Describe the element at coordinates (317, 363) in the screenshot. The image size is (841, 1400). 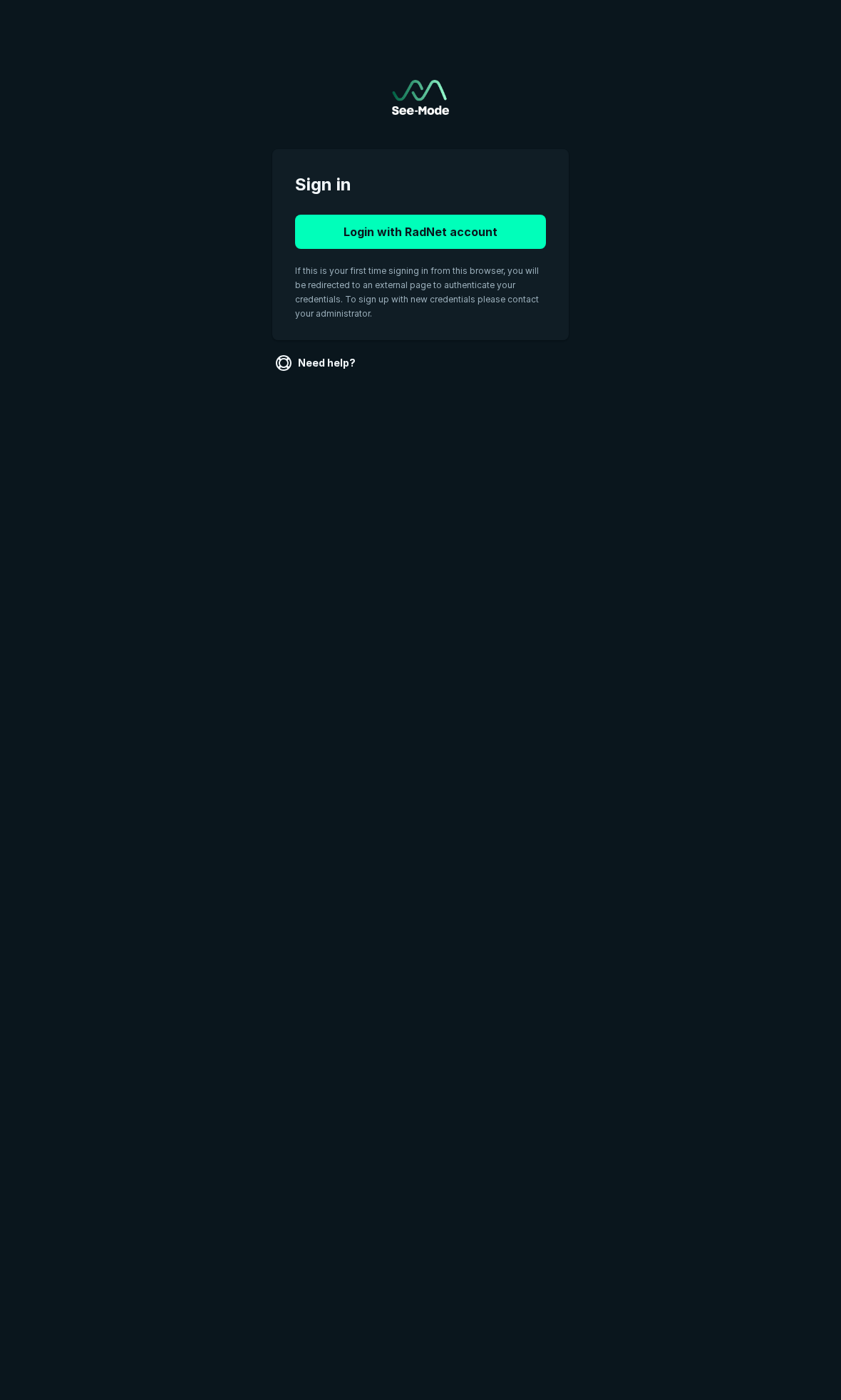
I see `a: Need help?` at that location.